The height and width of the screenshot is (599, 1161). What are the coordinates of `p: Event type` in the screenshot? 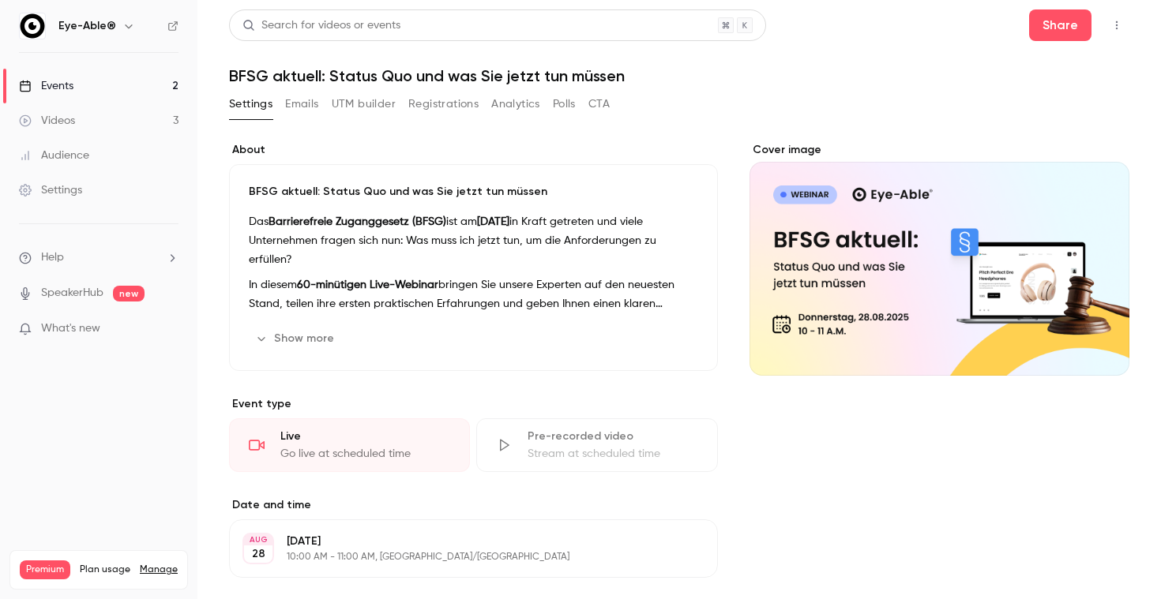 It's located at (473, 404).